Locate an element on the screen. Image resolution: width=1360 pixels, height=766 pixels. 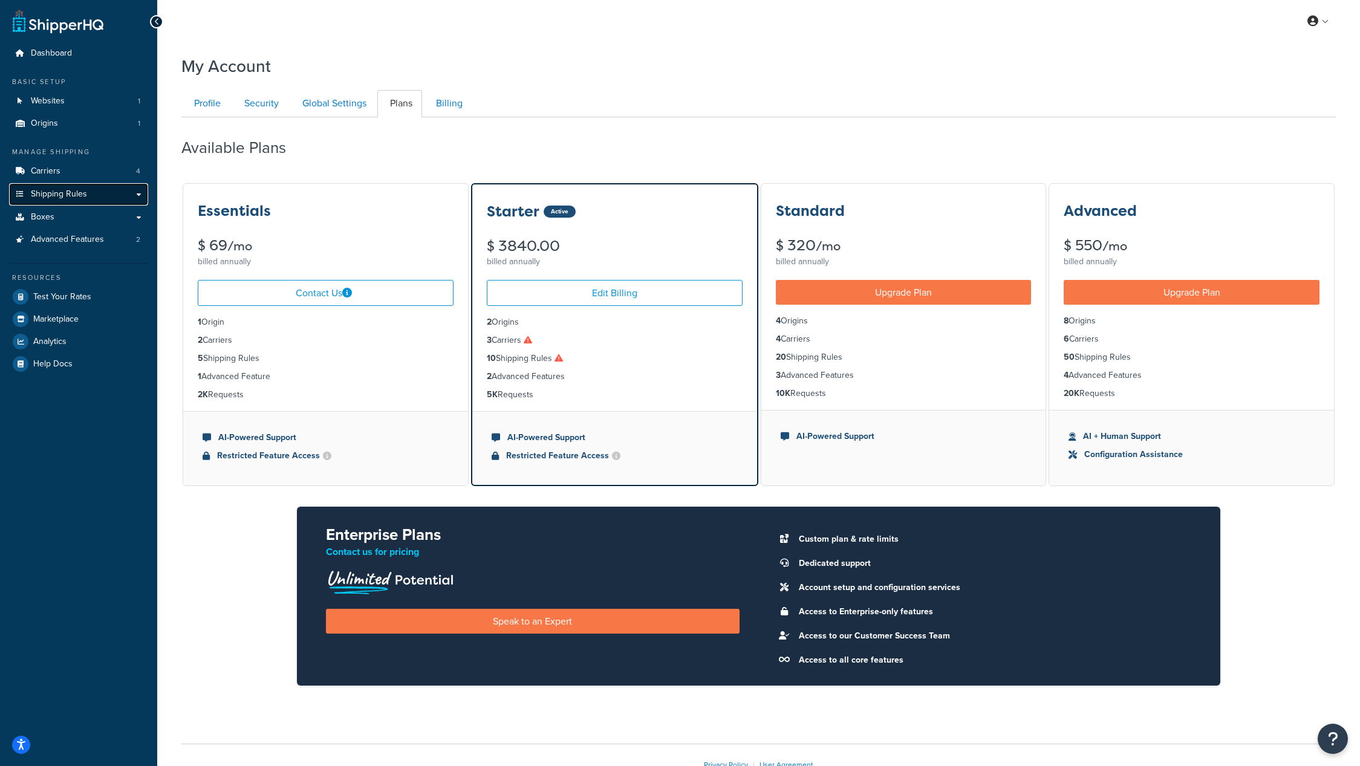
div: $ 3840.00 is located at coordinates (614, 246).